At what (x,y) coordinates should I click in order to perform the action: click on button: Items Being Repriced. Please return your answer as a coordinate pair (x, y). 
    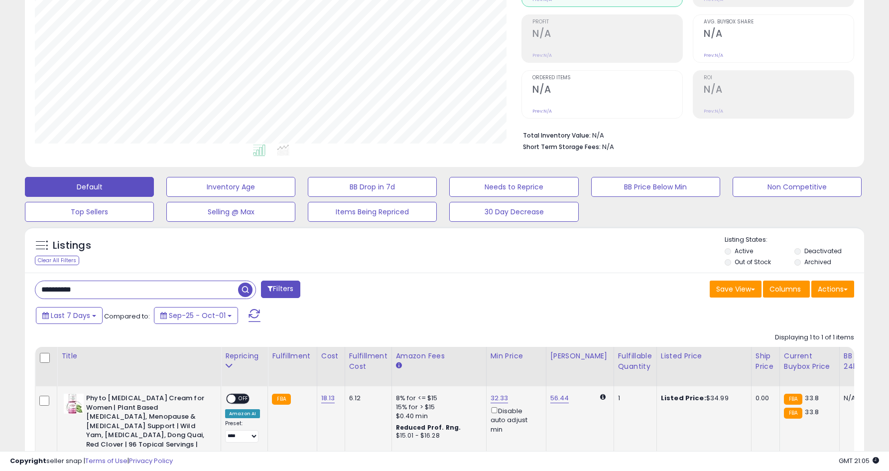
    Looking at the image, I should click on (372, 212).